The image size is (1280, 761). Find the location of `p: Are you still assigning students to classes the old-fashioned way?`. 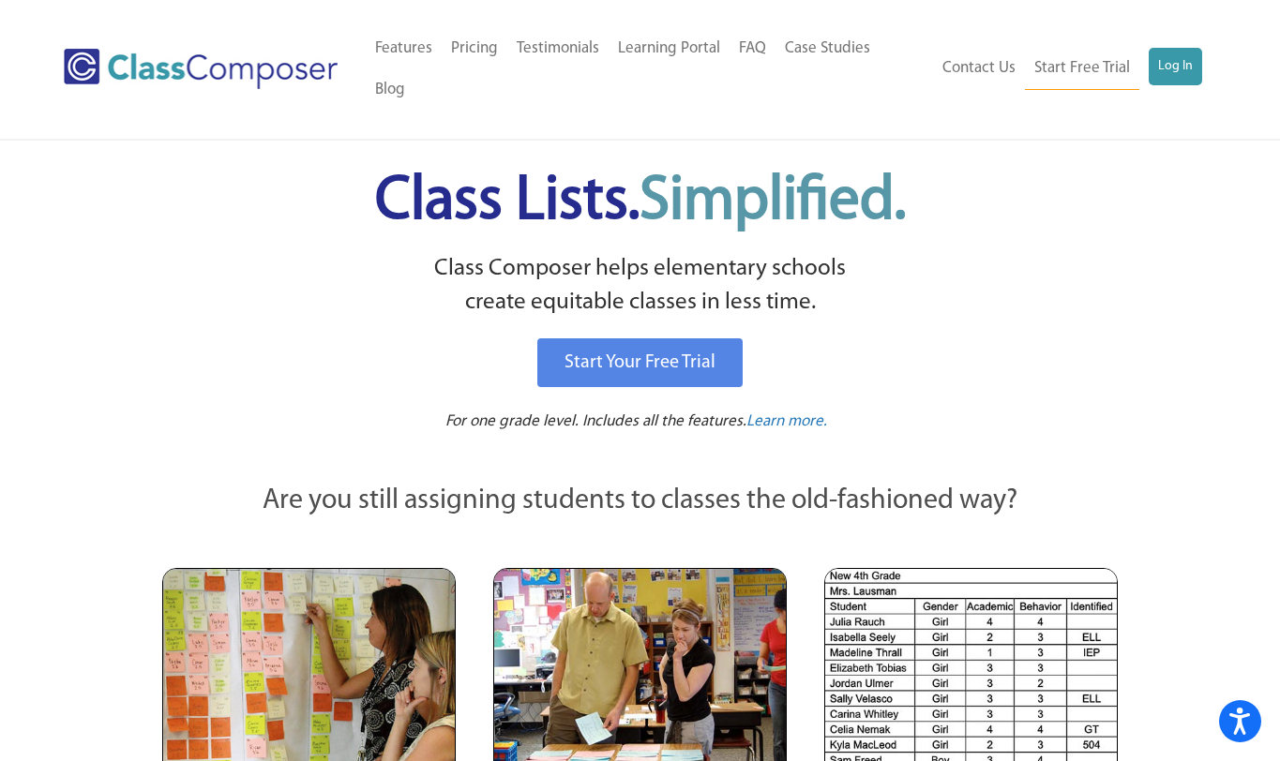

p: Are you still assigning students to classes the old-fashioned way? is located at coordinates (640, 502).